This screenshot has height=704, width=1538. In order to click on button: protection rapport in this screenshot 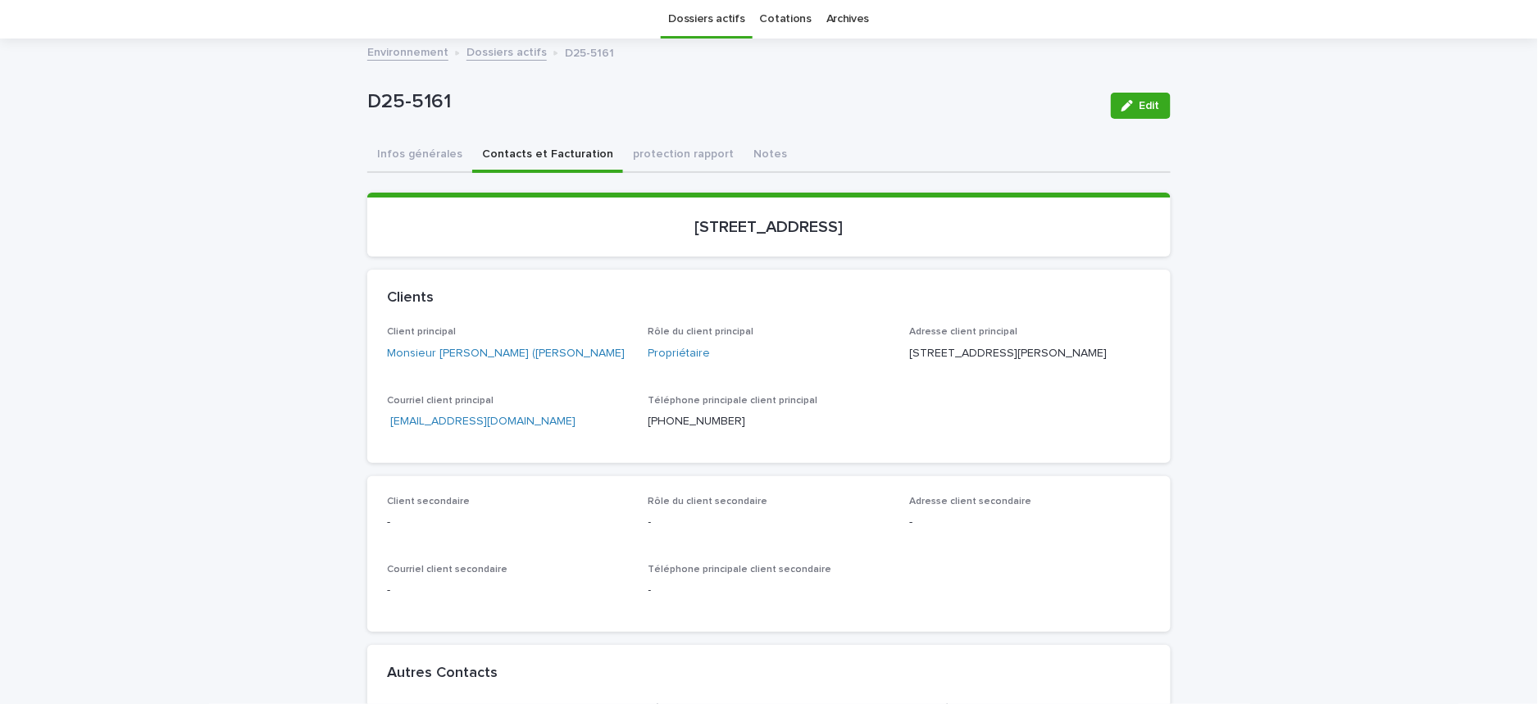, I will do `click(683, 156)`.